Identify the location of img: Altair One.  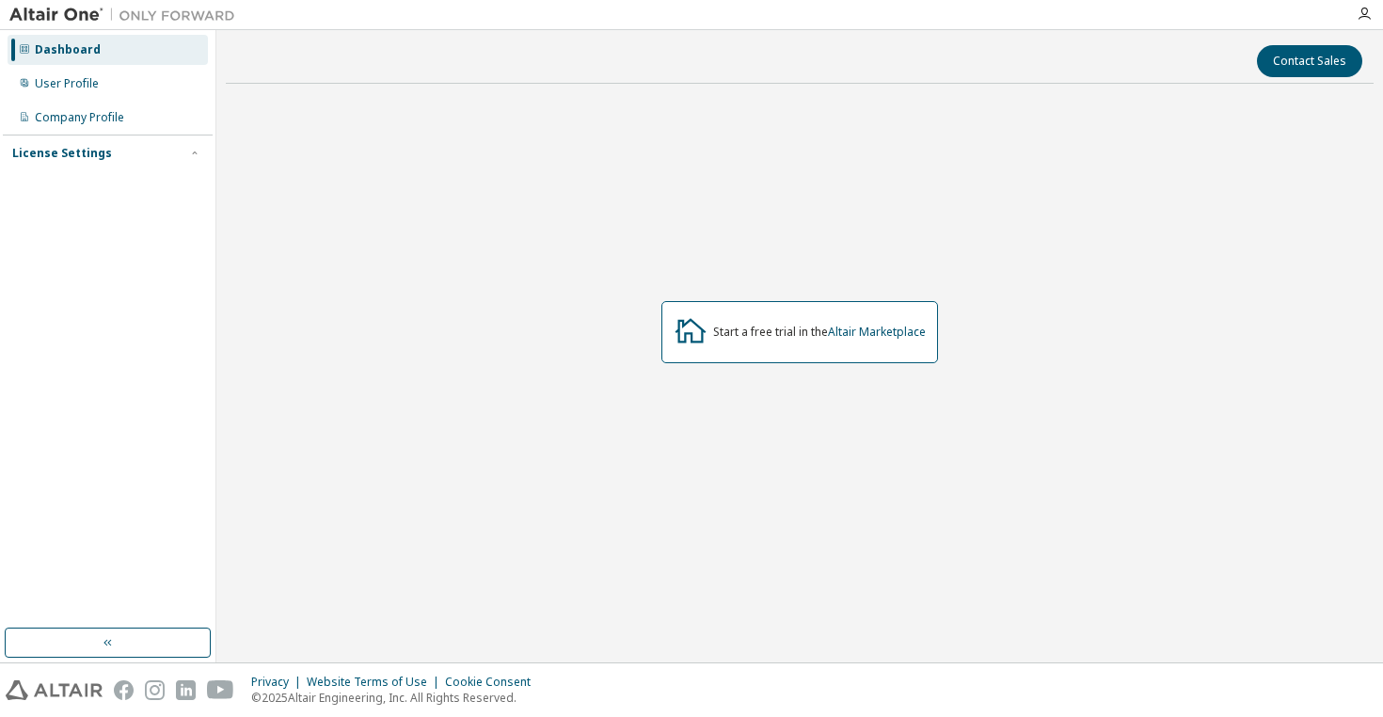
(127, 15).